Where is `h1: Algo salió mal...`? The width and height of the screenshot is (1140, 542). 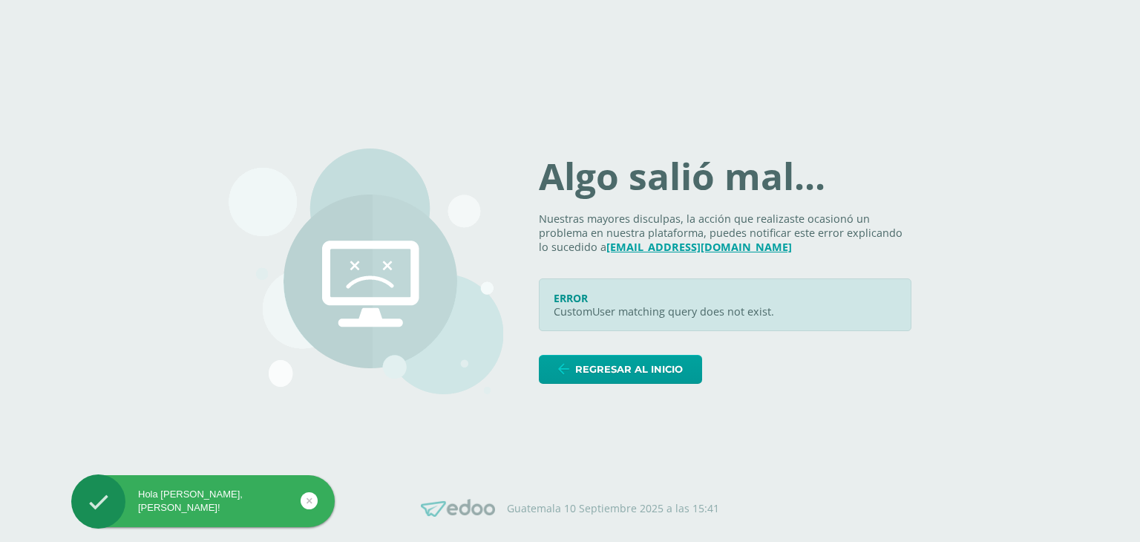
h1: Algo salió mal... is located at coordinates (725, 177).